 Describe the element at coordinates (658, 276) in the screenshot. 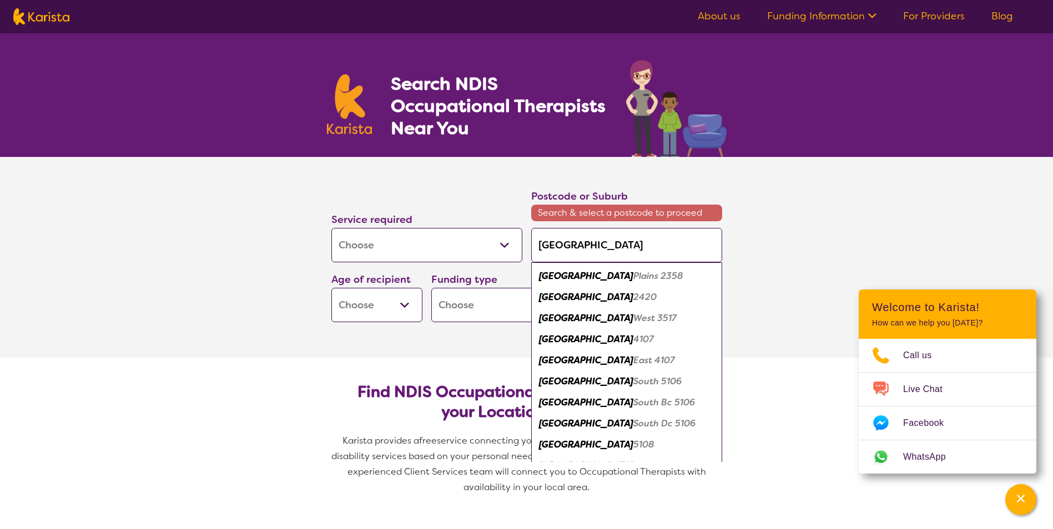

I see `em: Plains 2358` at that location.